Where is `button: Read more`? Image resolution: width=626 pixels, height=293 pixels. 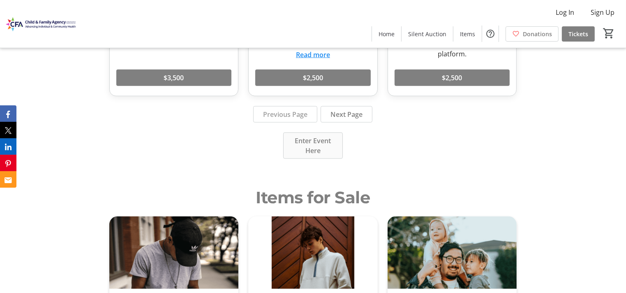
button: Read more is located at coordinates (313, 55).